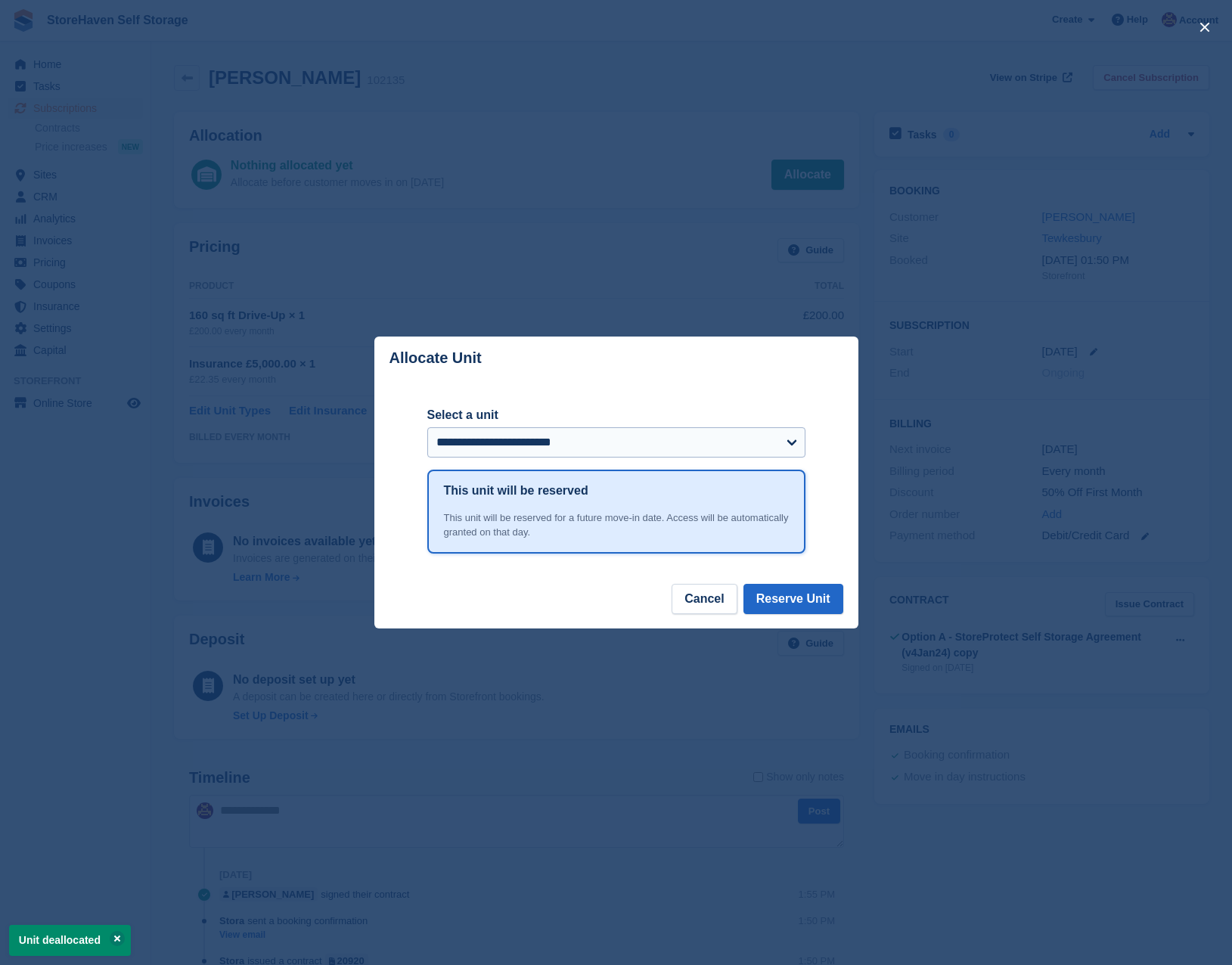 This screenshot has height=965, width=1232. Describe the element at coordinates (617, 525) in the screenshot. I see `div: This unit will be reserved for a future move-in date. Access will be automatically granted on tha...` at that location.